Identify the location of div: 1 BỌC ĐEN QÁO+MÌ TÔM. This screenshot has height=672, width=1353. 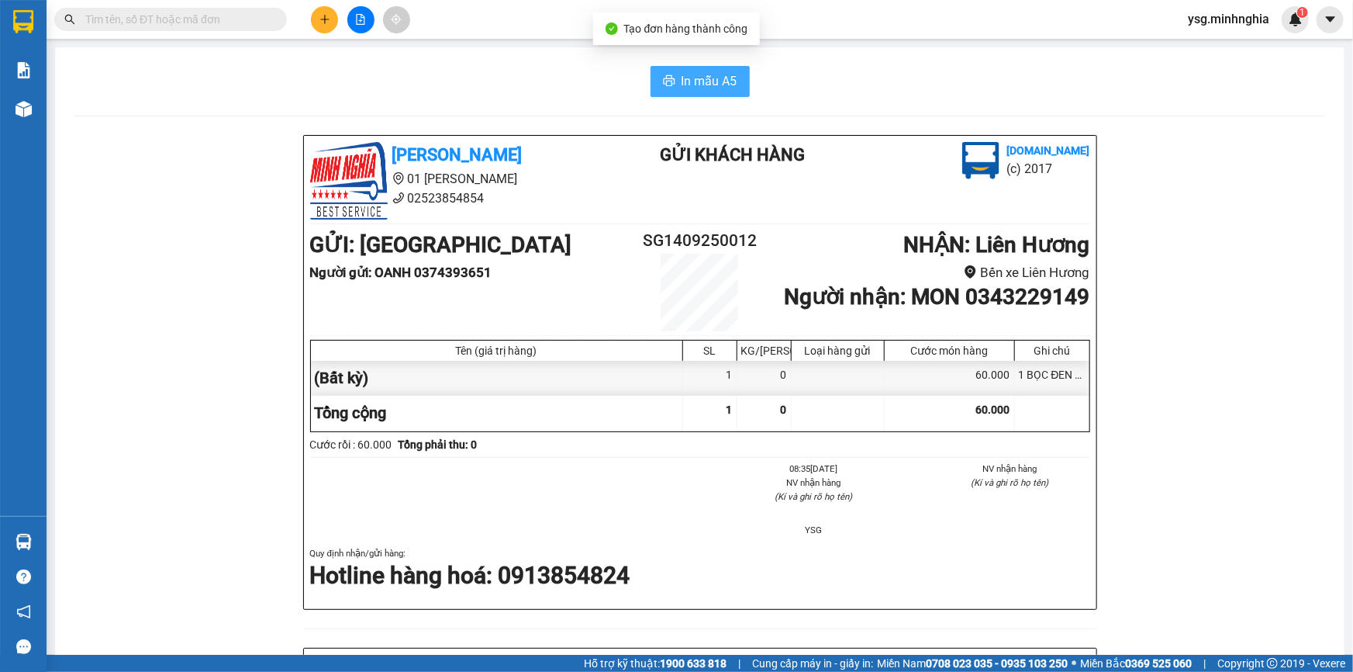
(1052, 378).